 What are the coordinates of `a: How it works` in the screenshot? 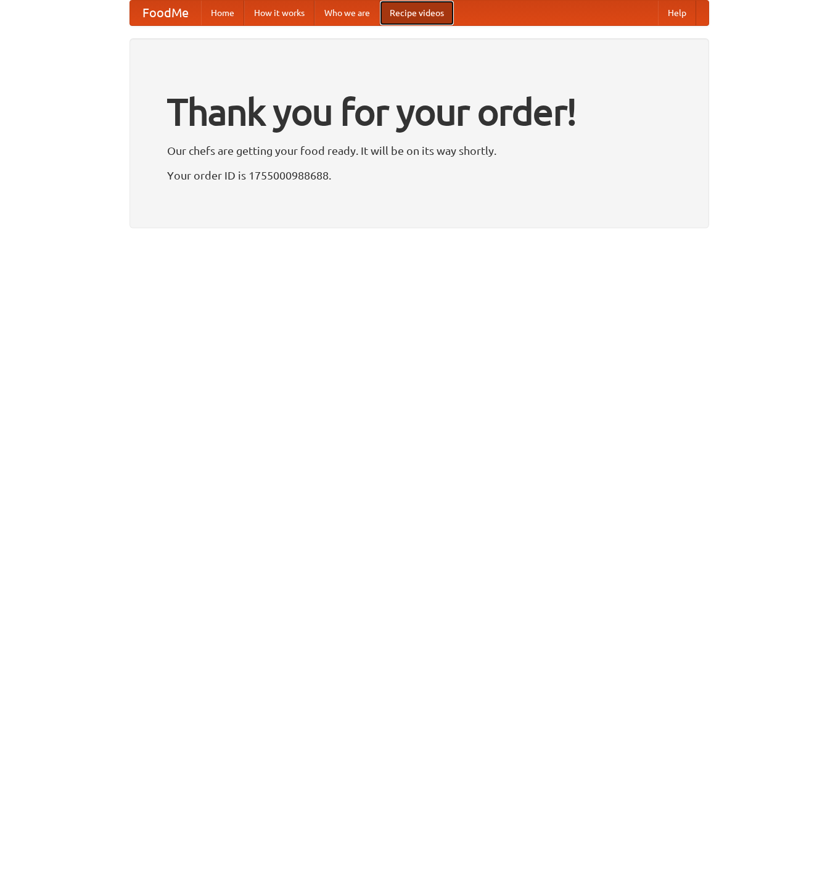 It's located at (279, 13).